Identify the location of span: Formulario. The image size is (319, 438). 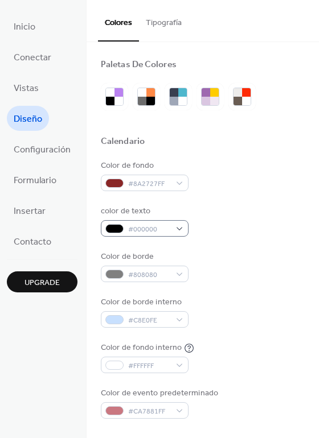
(35, 181).